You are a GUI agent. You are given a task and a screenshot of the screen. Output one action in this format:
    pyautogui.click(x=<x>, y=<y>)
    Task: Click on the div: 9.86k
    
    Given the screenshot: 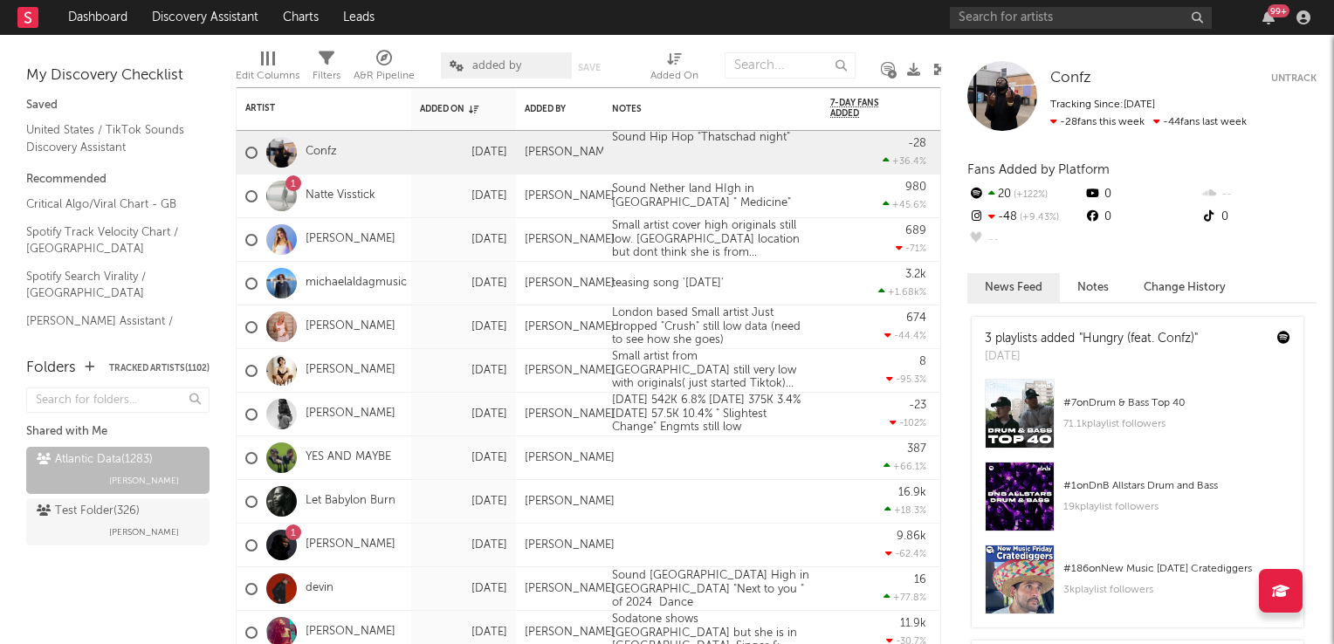 What is the action you would take?
    pyautogui.click(x=911, y=536)
    